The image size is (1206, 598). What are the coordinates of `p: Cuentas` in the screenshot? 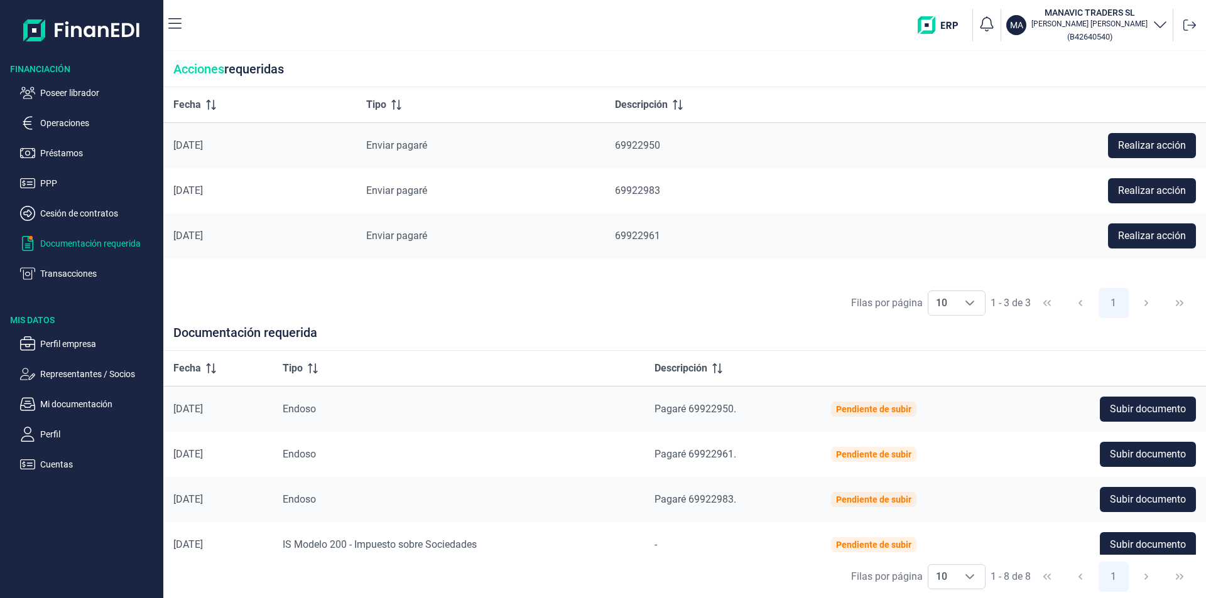 It's located at (99, 465).